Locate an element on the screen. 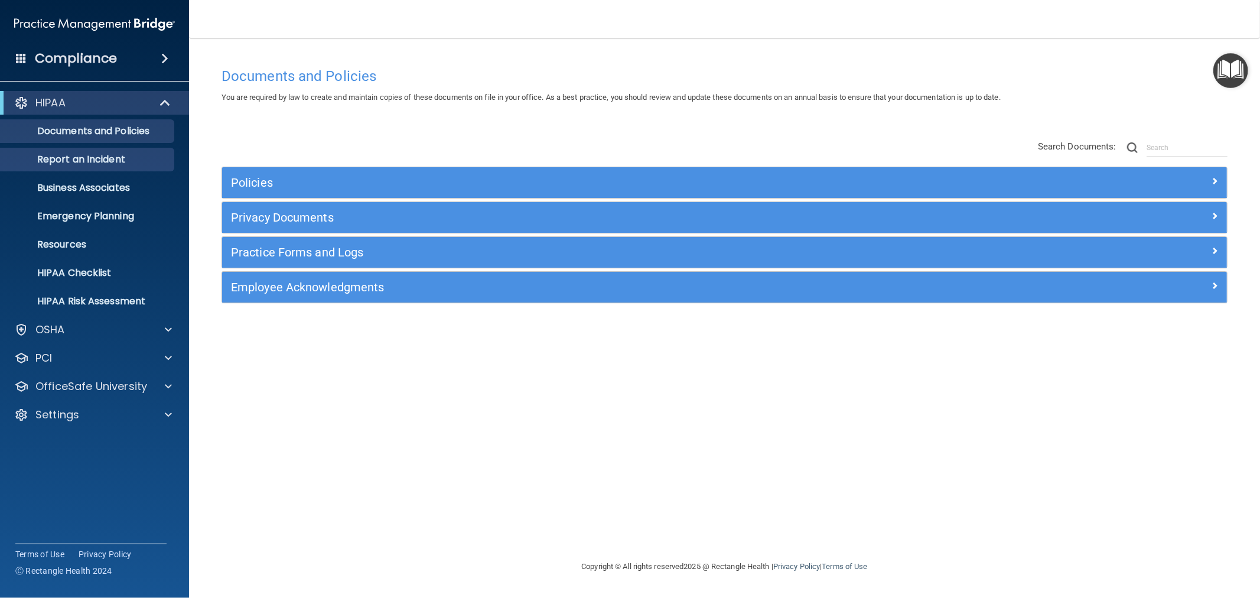  a: OSHA is located at coordinates (93, 330).